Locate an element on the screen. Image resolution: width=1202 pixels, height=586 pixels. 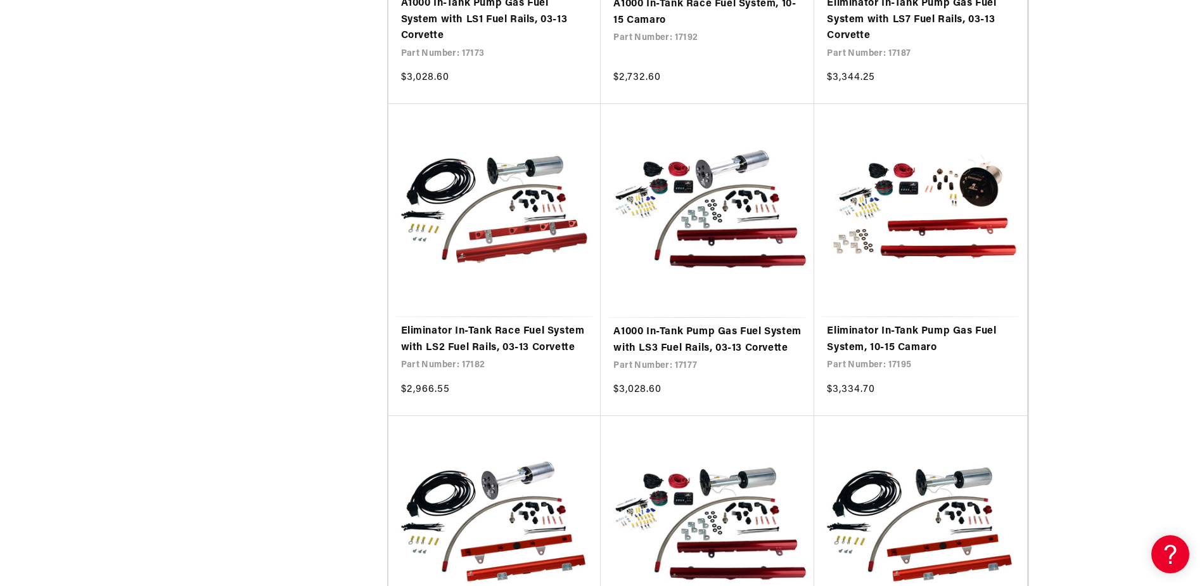
a: Eliminator In-Tank Pump Gas Fuel System, 10-15 Camaro is located at coordinates (921, 339).